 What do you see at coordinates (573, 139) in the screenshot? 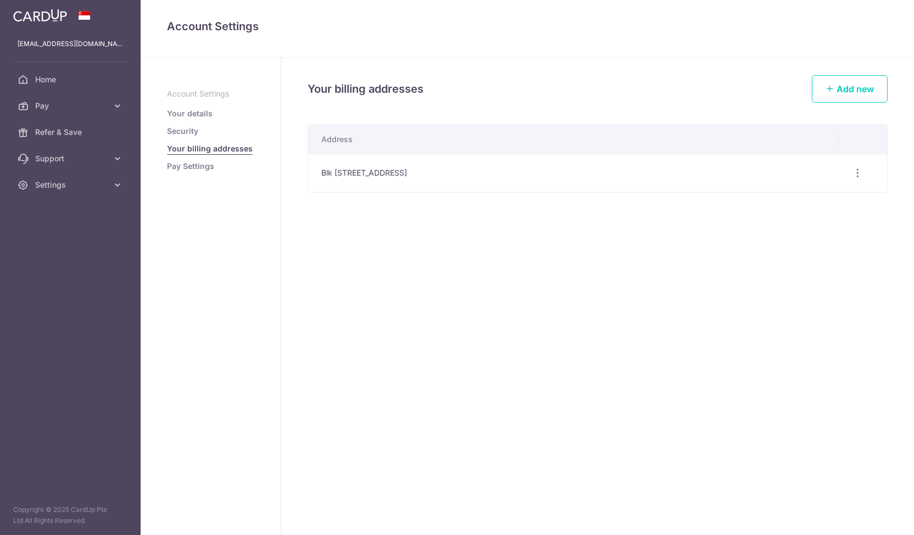
I see `th: Address` at bounding box center [573, 139].